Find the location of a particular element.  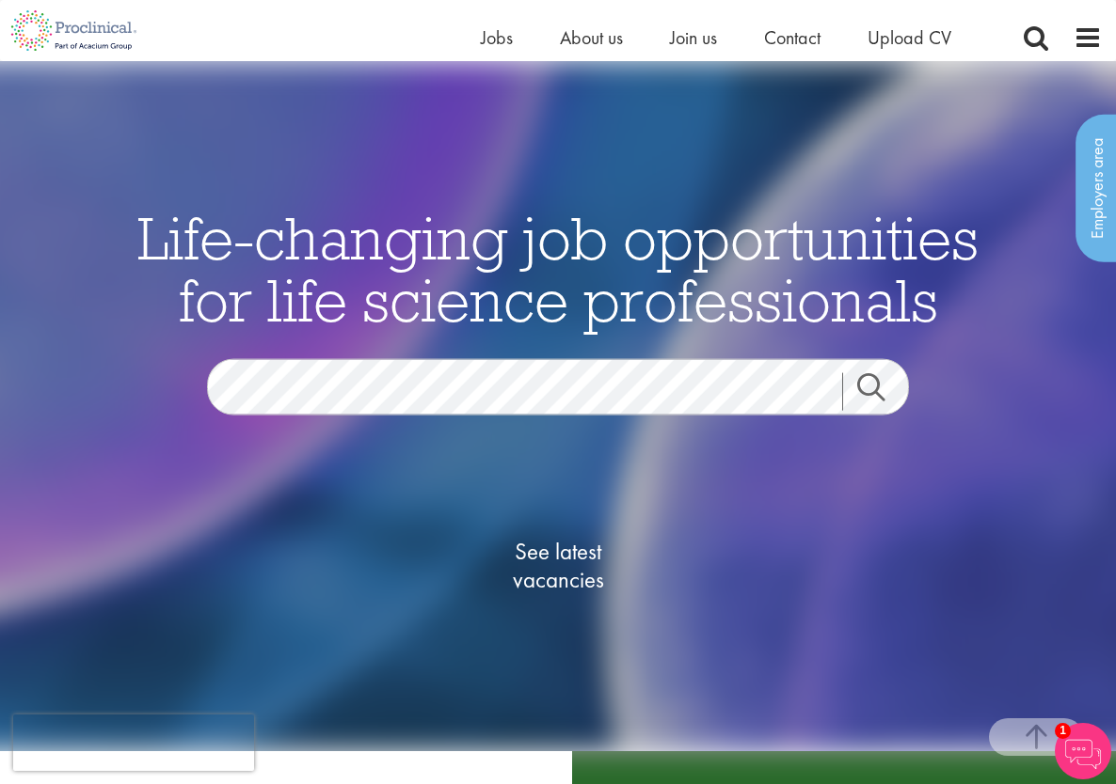

span: About us is located at coordinates (591, 38).